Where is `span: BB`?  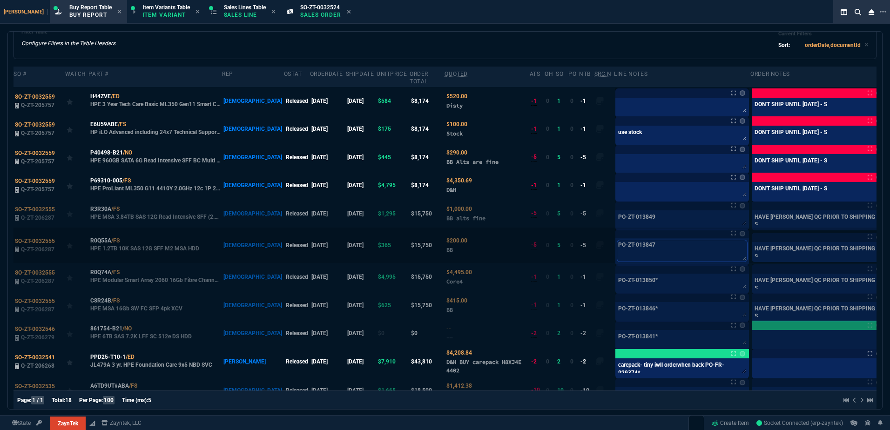 span: BB is located at coordinates (450, 310).